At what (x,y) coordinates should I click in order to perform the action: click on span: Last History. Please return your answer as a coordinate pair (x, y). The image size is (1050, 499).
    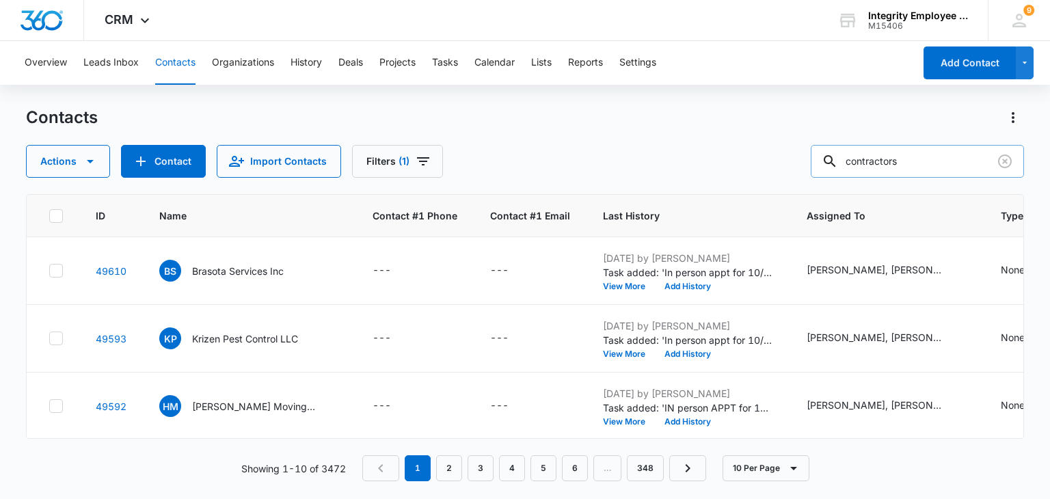
    Looking at the image, I should click on (678, 215).